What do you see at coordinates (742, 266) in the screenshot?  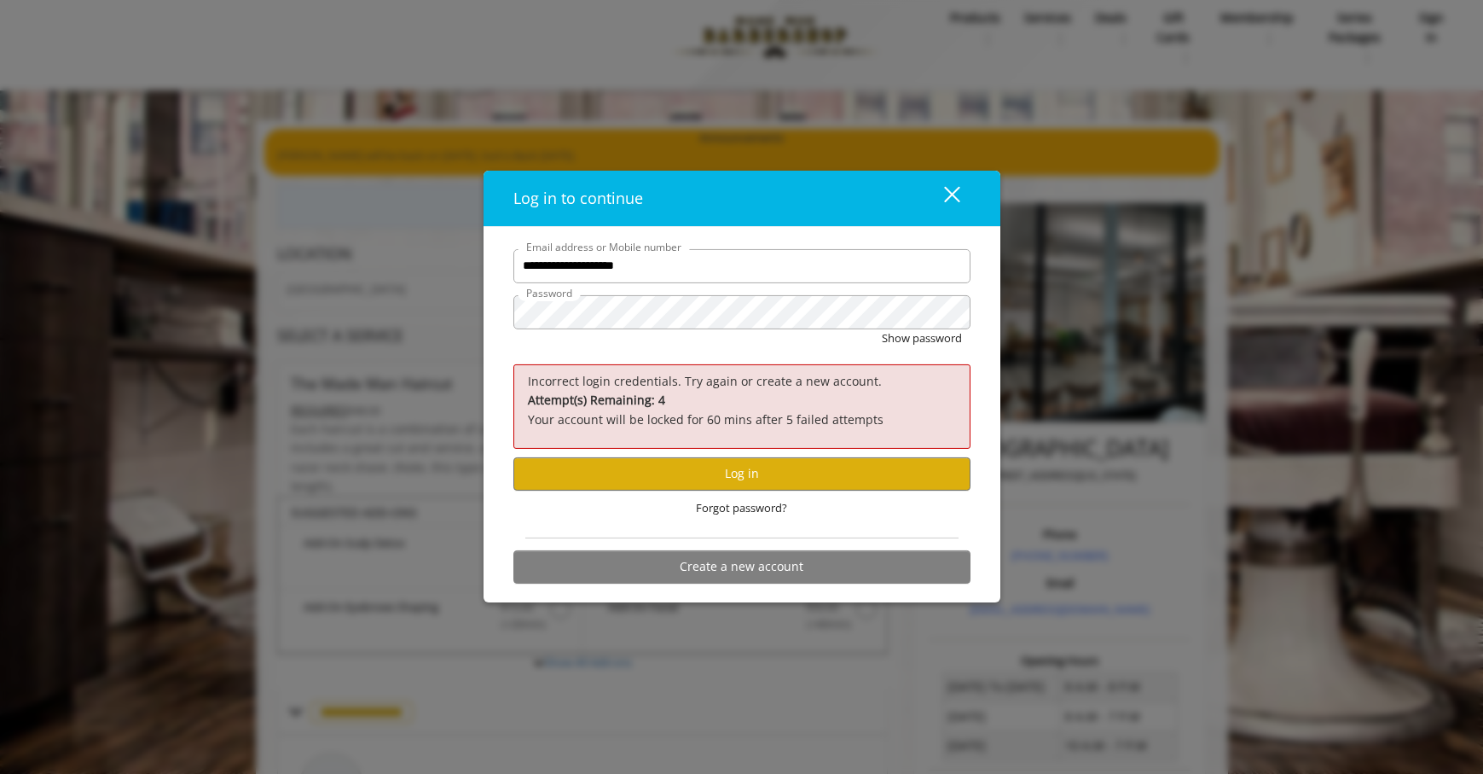 I see `input: Email address or Mobile number` at bounding box center [742, 266].